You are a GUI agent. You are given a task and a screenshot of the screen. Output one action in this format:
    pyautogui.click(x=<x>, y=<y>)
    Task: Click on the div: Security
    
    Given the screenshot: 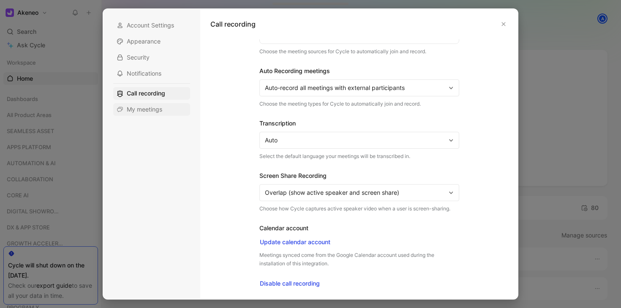 What is the action you would take?
    pyautogui.click(x=152, y=57)
    